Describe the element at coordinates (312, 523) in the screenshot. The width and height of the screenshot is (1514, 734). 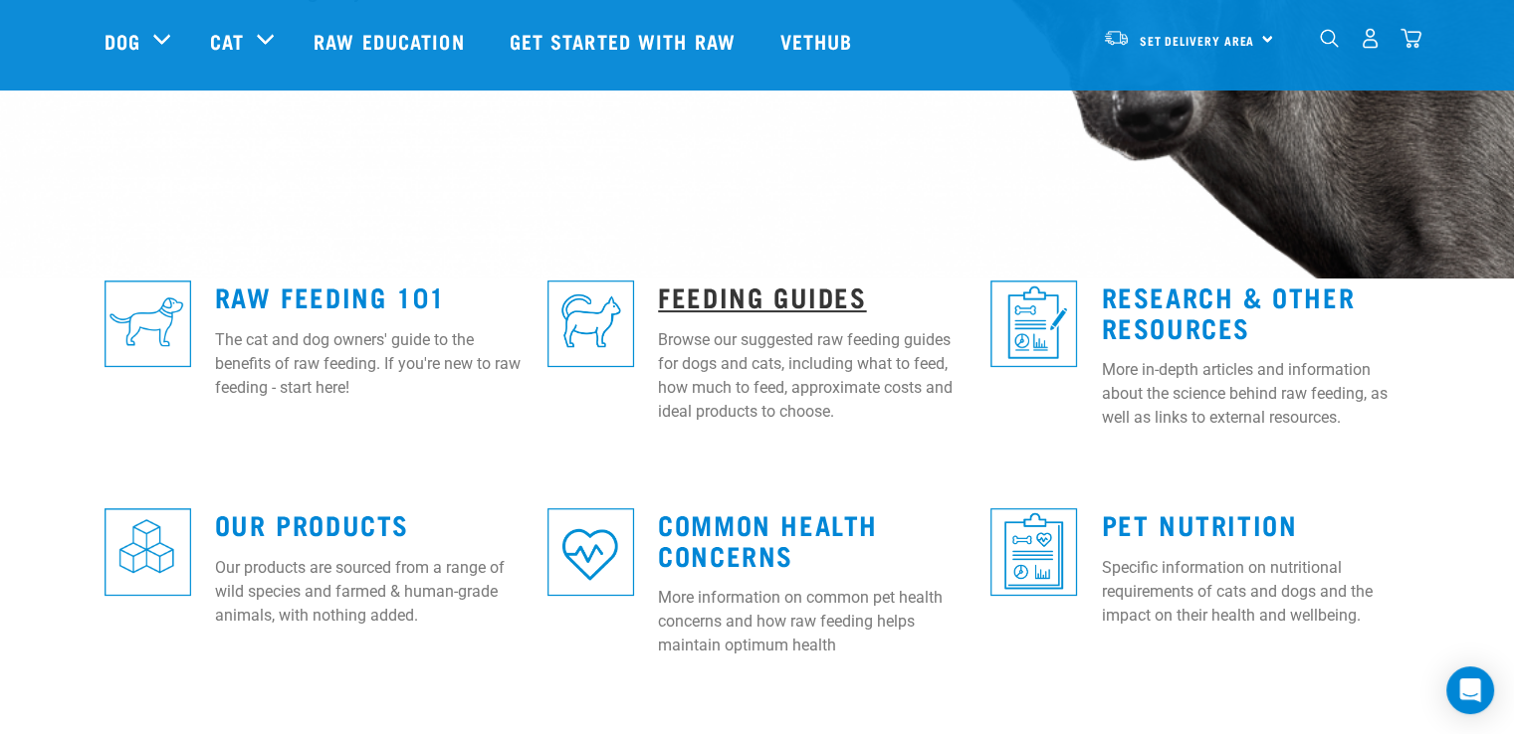
I see `a: Our Products` at that location.